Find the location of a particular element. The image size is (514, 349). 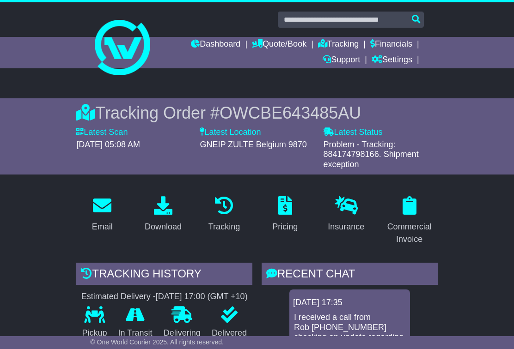

a: Email is located at coordinates (102, 215).